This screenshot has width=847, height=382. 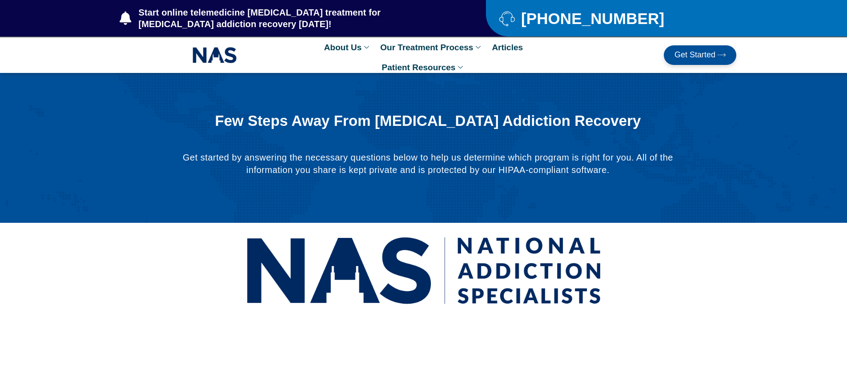 I want to click on a: Get Started, so click(x=700, y=55).